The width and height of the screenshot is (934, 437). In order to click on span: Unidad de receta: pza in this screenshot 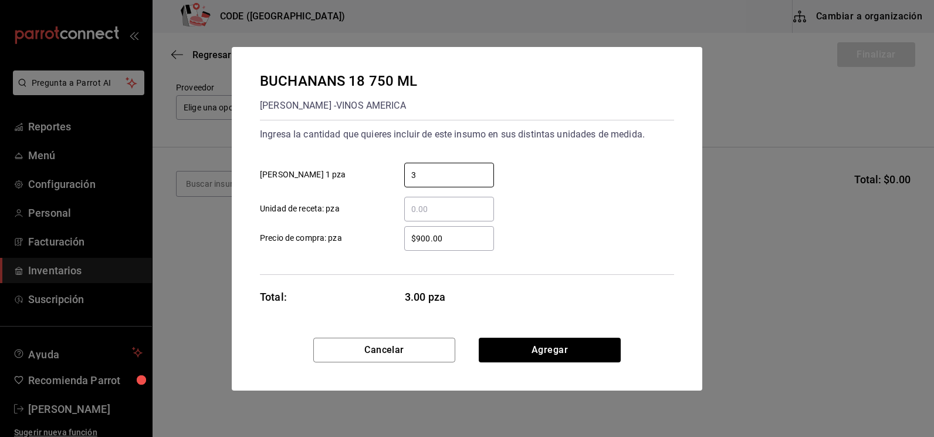, I will do `click(300, 208)`.